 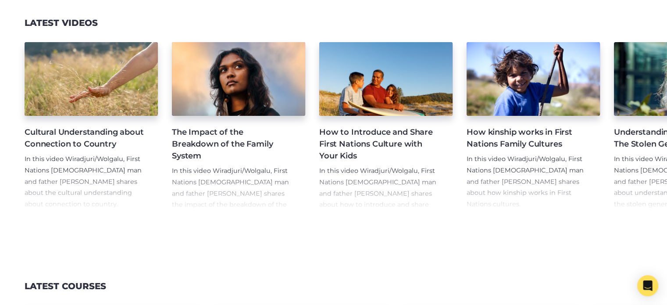 What do you see at coordinates (91, 126) in the screenshot?
I see `a: Cultural Understanding about Connection to Country In this video Wiradjuri/Wolgalu, First Nations...` at bounding box center [91, 126].